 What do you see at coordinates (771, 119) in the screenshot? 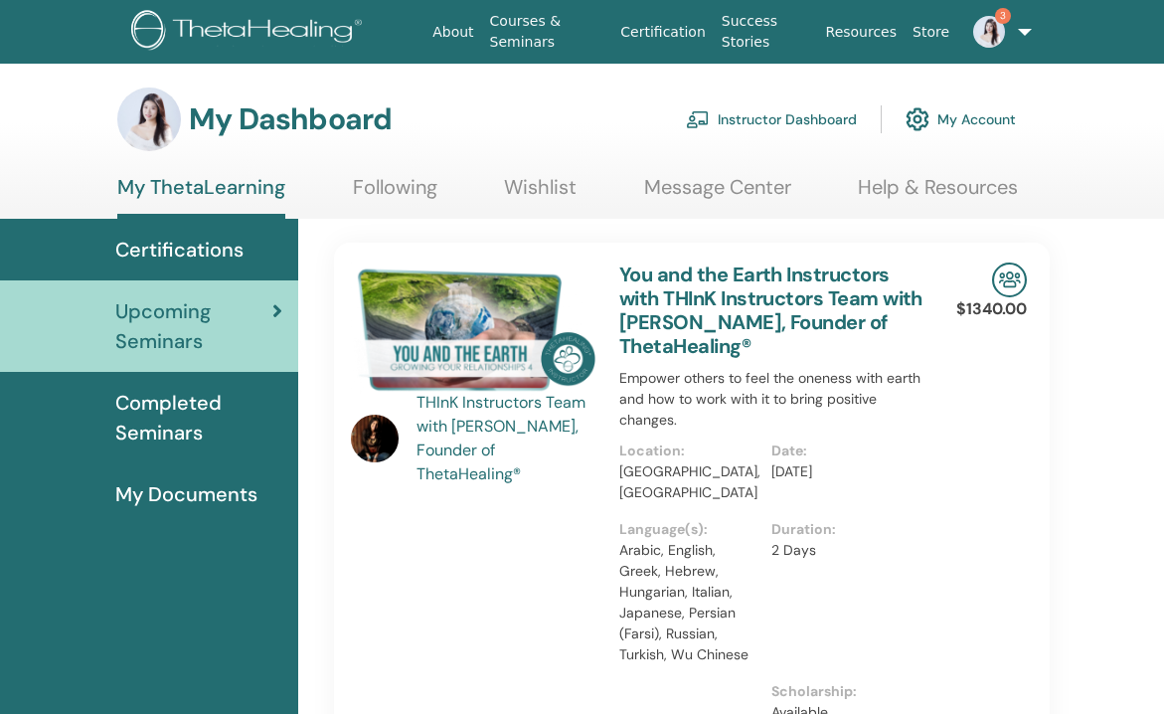
I see `a: Instructor Dashboard` at bounding box center [771, 119].